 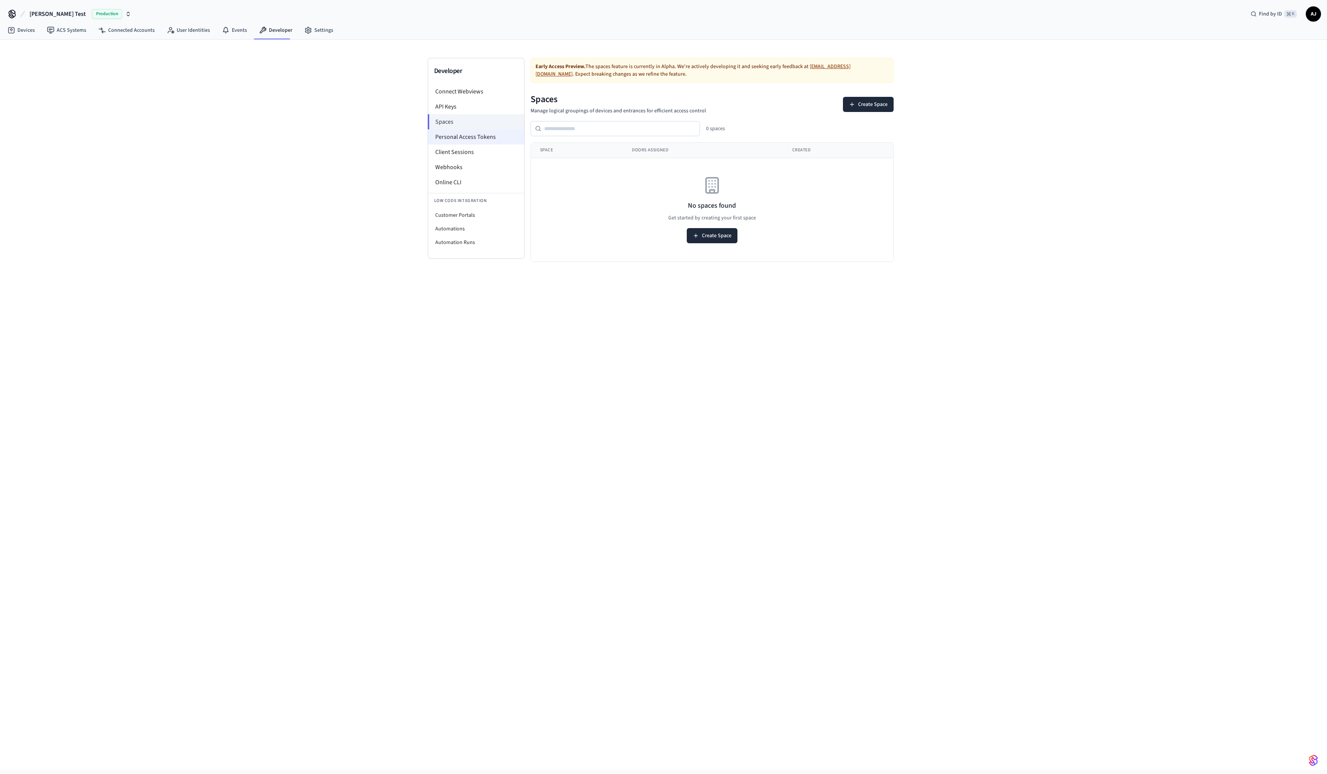 I want to click on div: Find by ID⌘ K, so click(x=1274, y=14).